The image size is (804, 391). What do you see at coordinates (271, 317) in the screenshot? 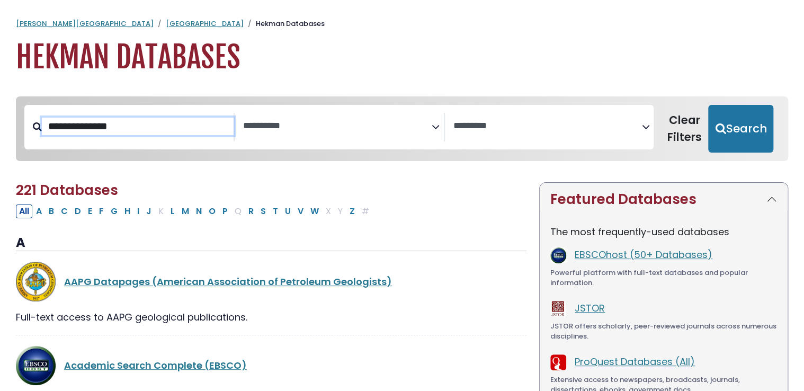
I see `div: Full-text access to AAPG geological publications.` at bounding box center [271, 317].